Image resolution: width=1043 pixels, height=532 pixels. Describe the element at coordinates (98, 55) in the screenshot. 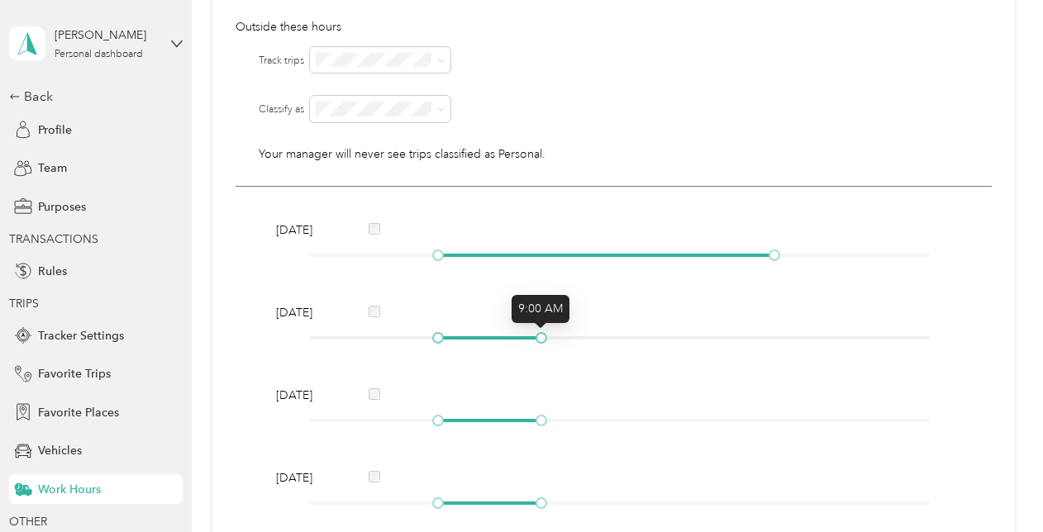

I see `div: Personal dashboard` at that location.